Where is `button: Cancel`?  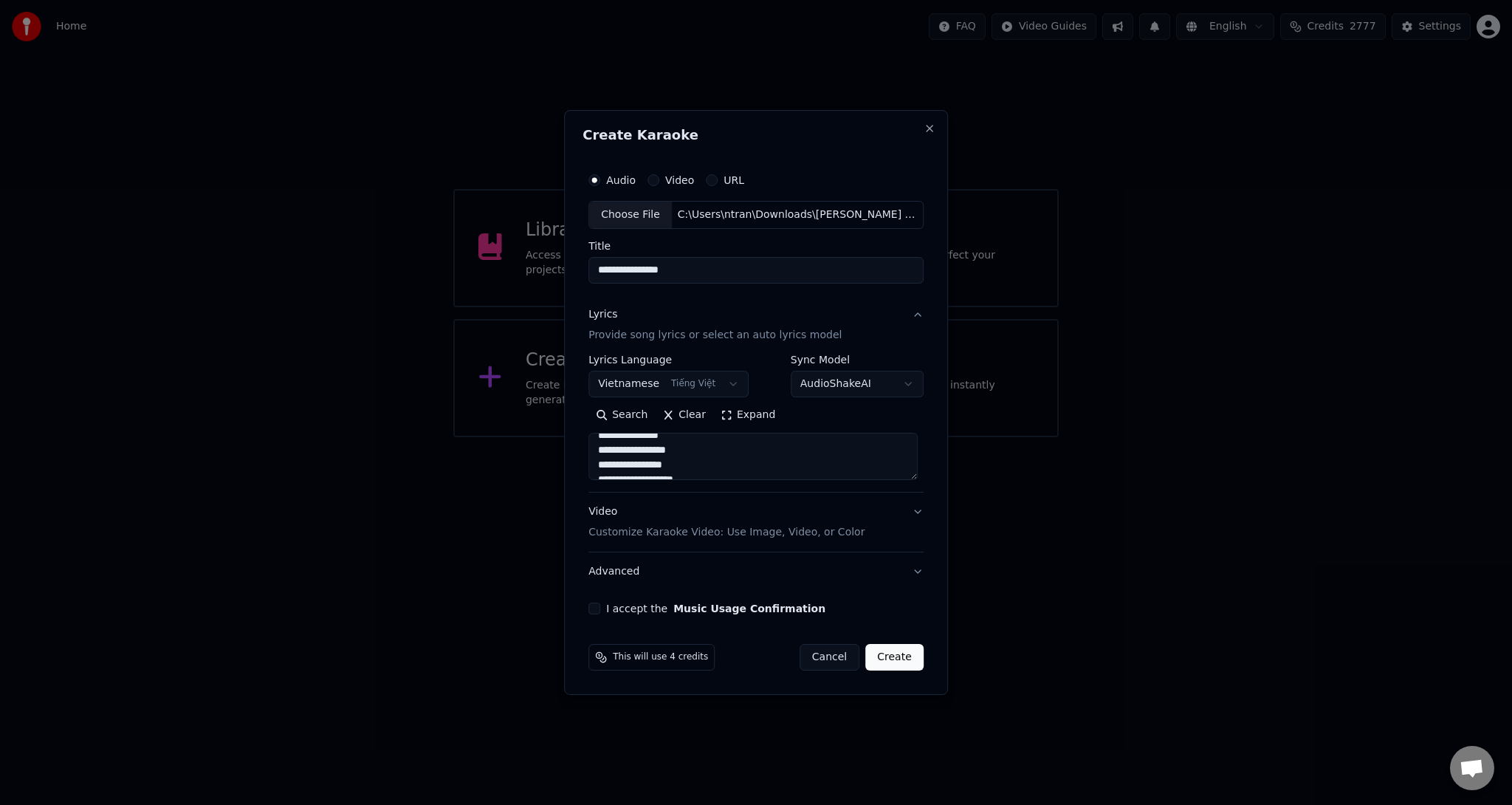
button: Cancel is located at coordinates (829, 657).